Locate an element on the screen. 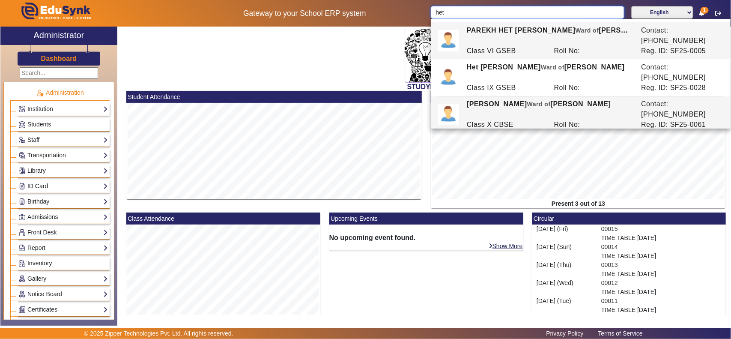  a: Administrator is located at coordinates (59, 36).